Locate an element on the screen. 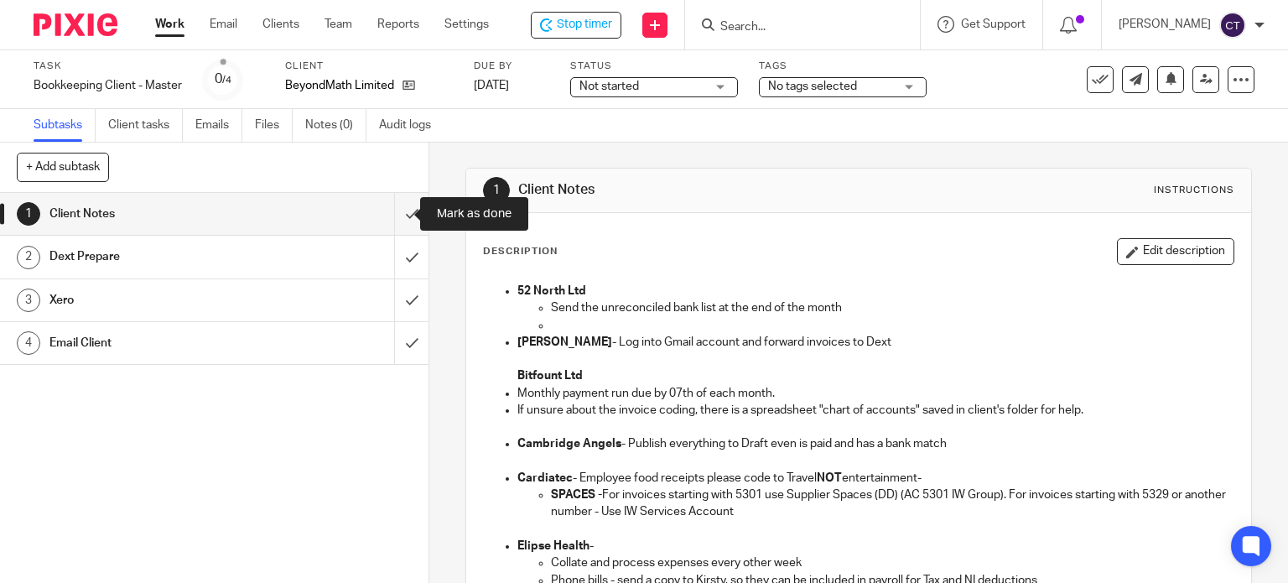  a: Settings is located at coordinates (466, 24).